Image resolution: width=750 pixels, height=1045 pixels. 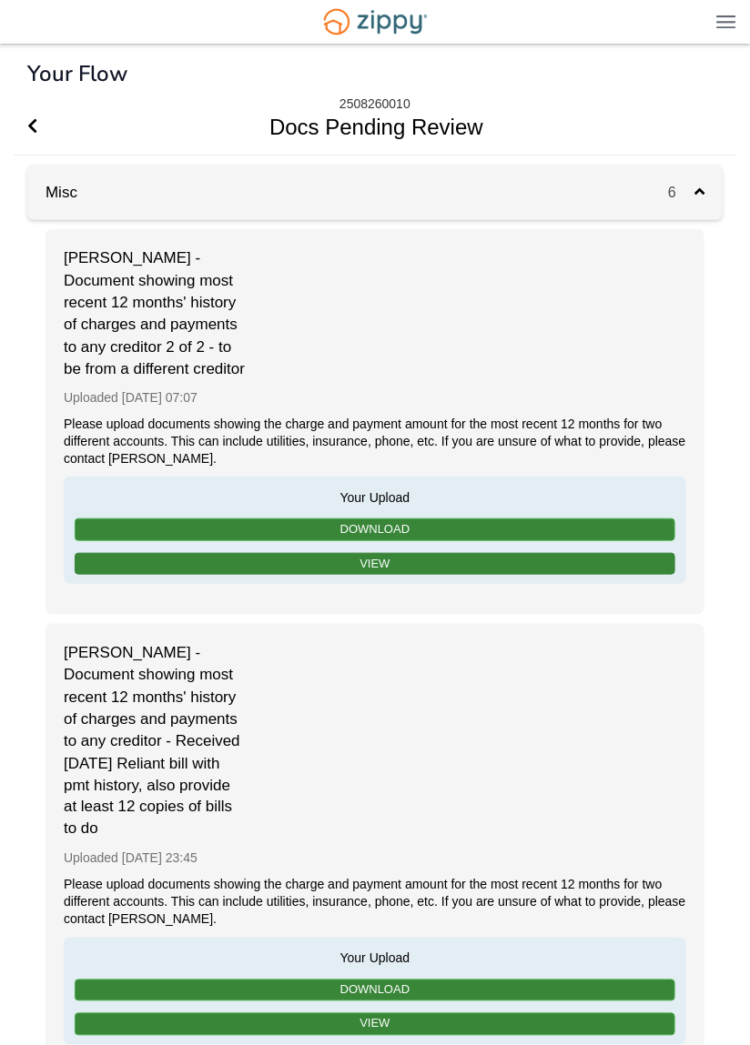 I want to click on h1: Docs Pending Review, so click(x=364, y=126).